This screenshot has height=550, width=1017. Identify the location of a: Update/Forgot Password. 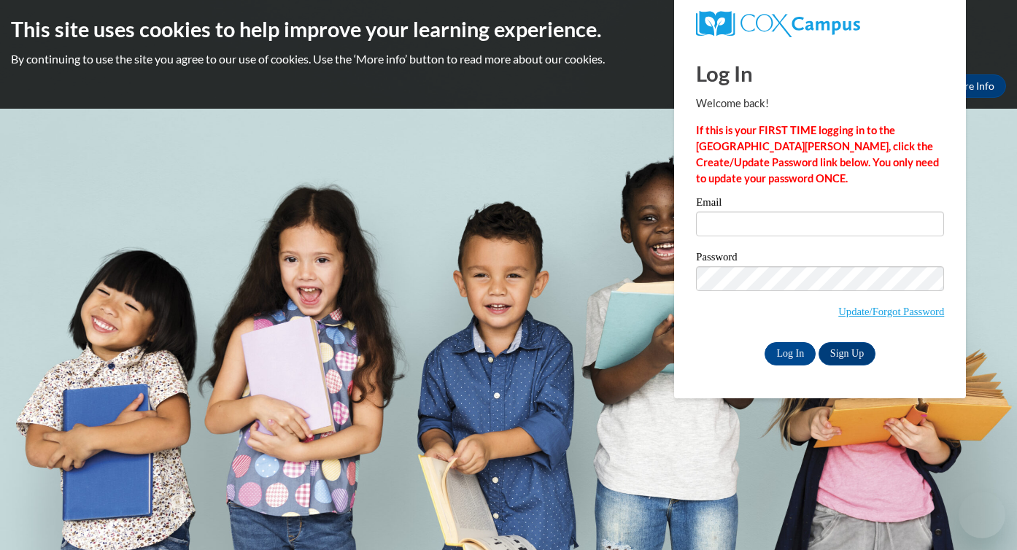
(891, 312).